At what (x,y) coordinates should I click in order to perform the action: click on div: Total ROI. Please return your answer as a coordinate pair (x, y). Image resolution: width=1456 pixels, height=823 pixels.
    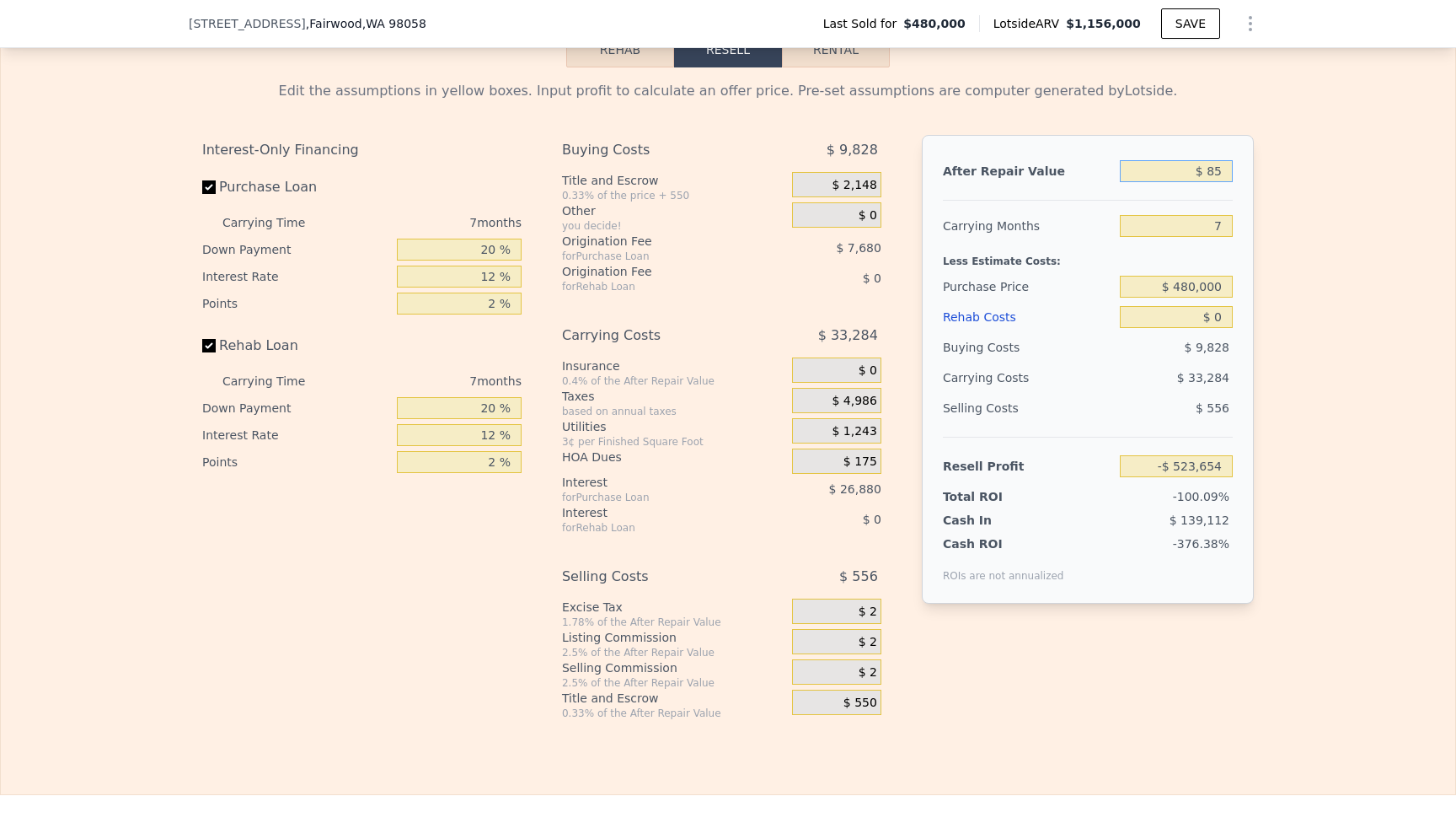
    Looking at the image, I should click on (996, 496).